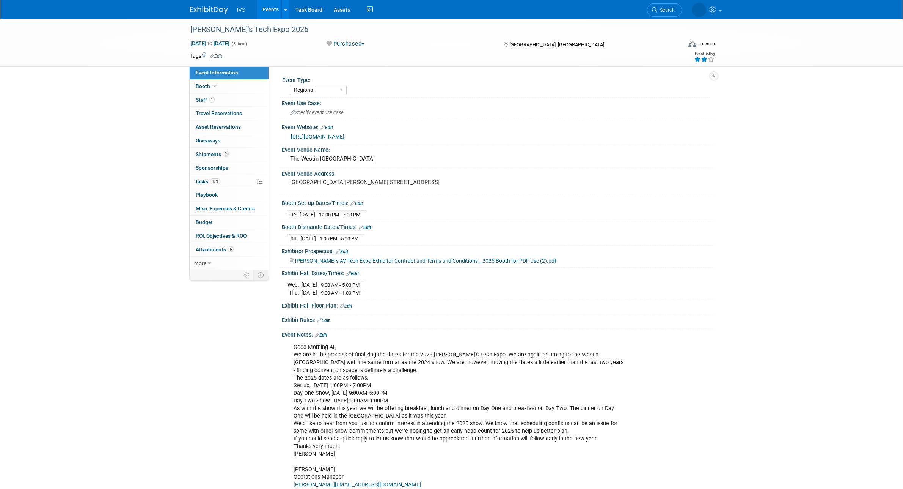  I want to click on a: Attachments6, so click(229, 249).